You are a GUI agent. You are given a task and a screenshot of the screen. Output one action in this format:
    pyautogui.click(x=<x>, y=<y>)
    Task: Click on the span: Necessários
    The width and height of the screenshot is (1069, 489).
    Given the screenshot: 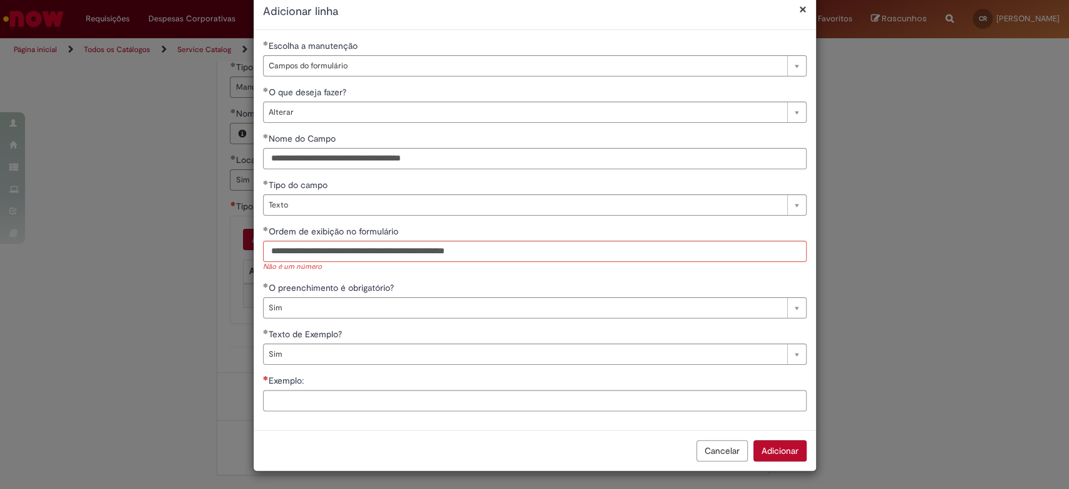 What is the action you would take?
    pyautogui.click(x=266, y=378)
    